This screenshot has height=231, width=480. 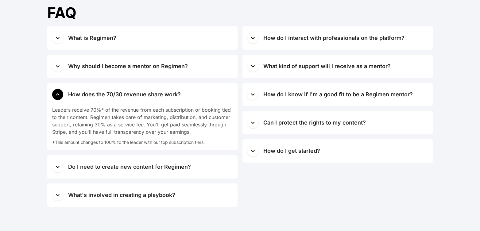 I want to click on div: Leaders receive 70%* of the revenue from each subscription or booking tied to their content. Regi..., so click(x=142, y=121).